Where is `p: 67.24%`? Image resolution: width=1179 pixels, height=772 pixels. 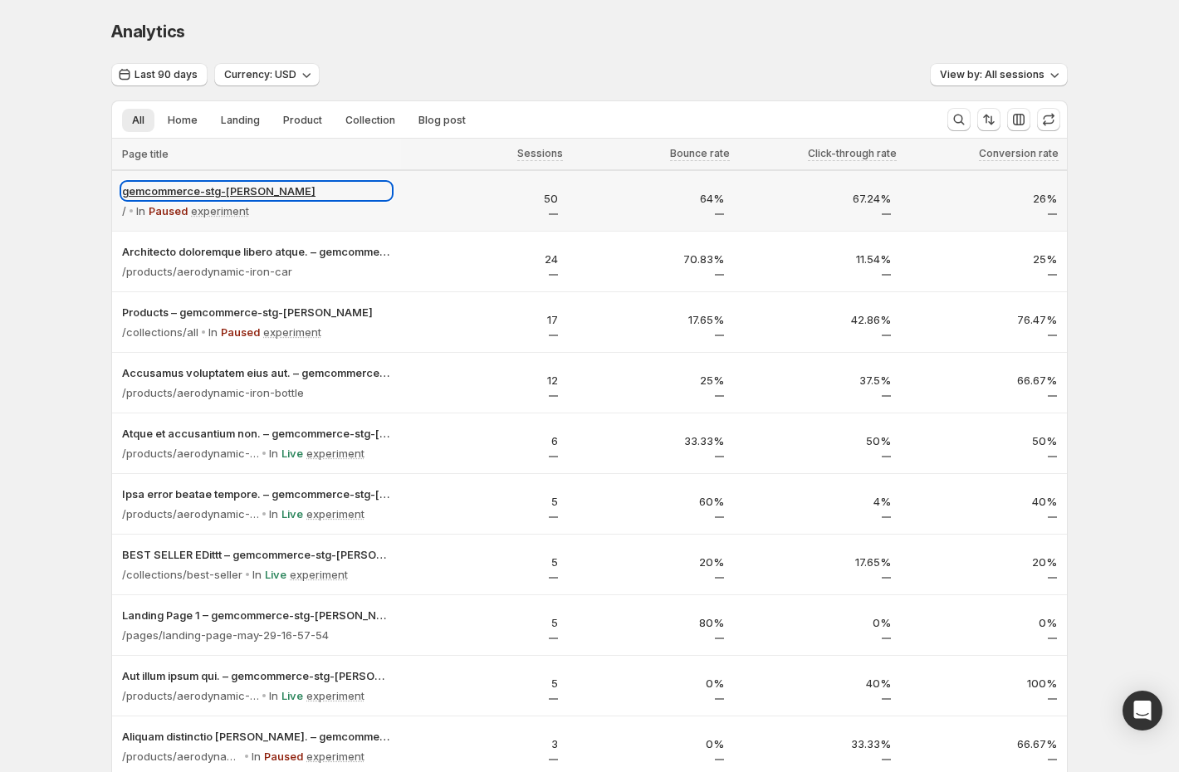 p: 67.24% is located at coordinates (817, 198).